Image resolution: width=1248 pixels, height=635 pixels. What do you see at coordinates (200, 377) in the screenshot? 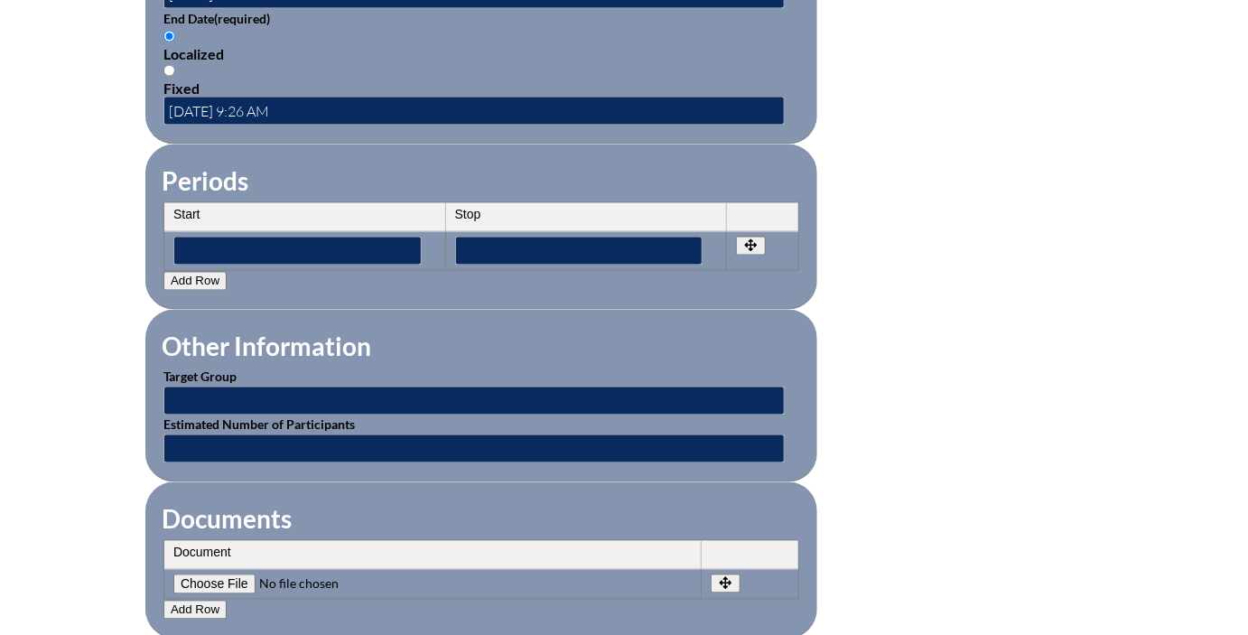
I see `label: Target Group` at bounding box center [200, 377].